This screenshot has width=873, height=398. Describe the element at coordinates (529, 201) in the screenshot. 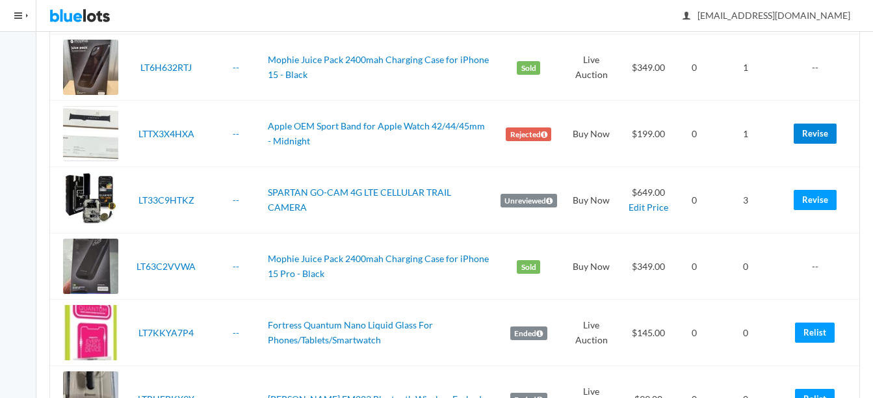

I see `label: Unreviewed` at that location.